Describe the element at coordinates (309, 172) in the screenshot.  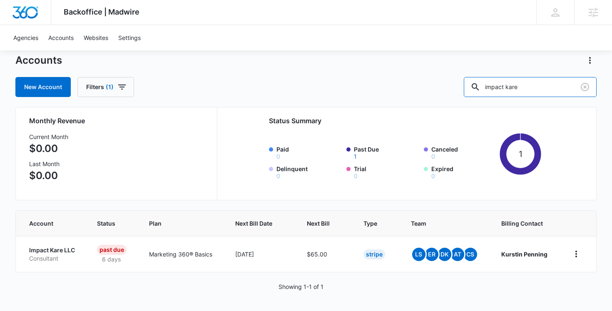
I see `label: Delinquent` at that location.